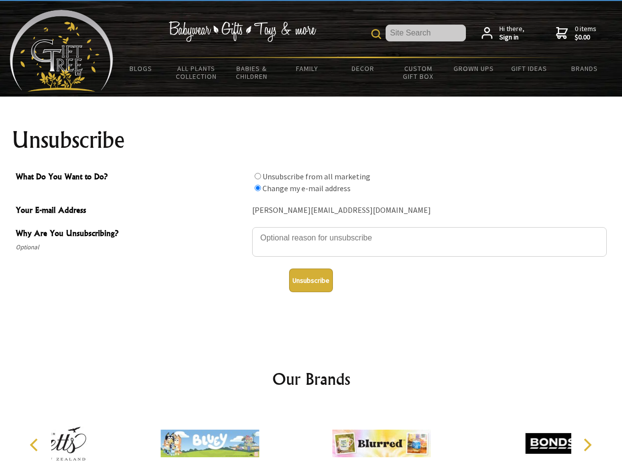 The height and width of the screenshot is (473, 622). Describe the element at coordinates (311, 280) in the screenshot. I see `button: Unsubscribe` at that location.